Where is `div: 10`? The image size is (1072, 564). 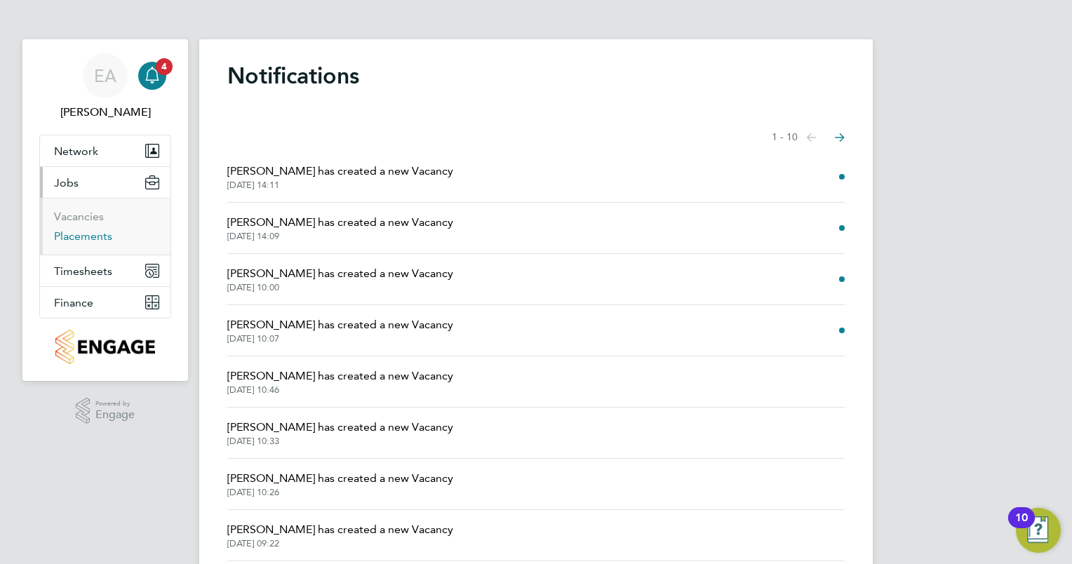
div: 10 is located at coordinates (1022, 527).